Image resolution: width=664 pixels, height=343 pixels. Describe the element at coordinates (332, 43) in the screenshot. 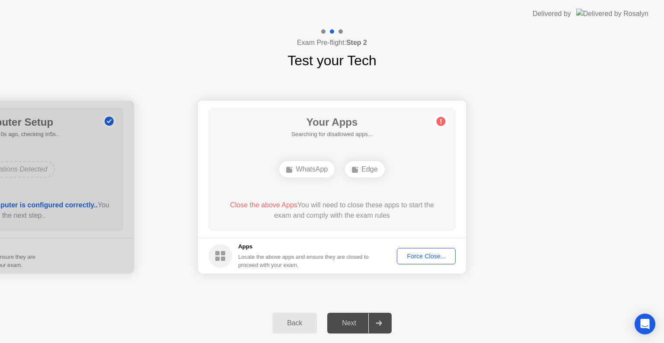

I see `h4: Exam Pre-flight:` at that location.